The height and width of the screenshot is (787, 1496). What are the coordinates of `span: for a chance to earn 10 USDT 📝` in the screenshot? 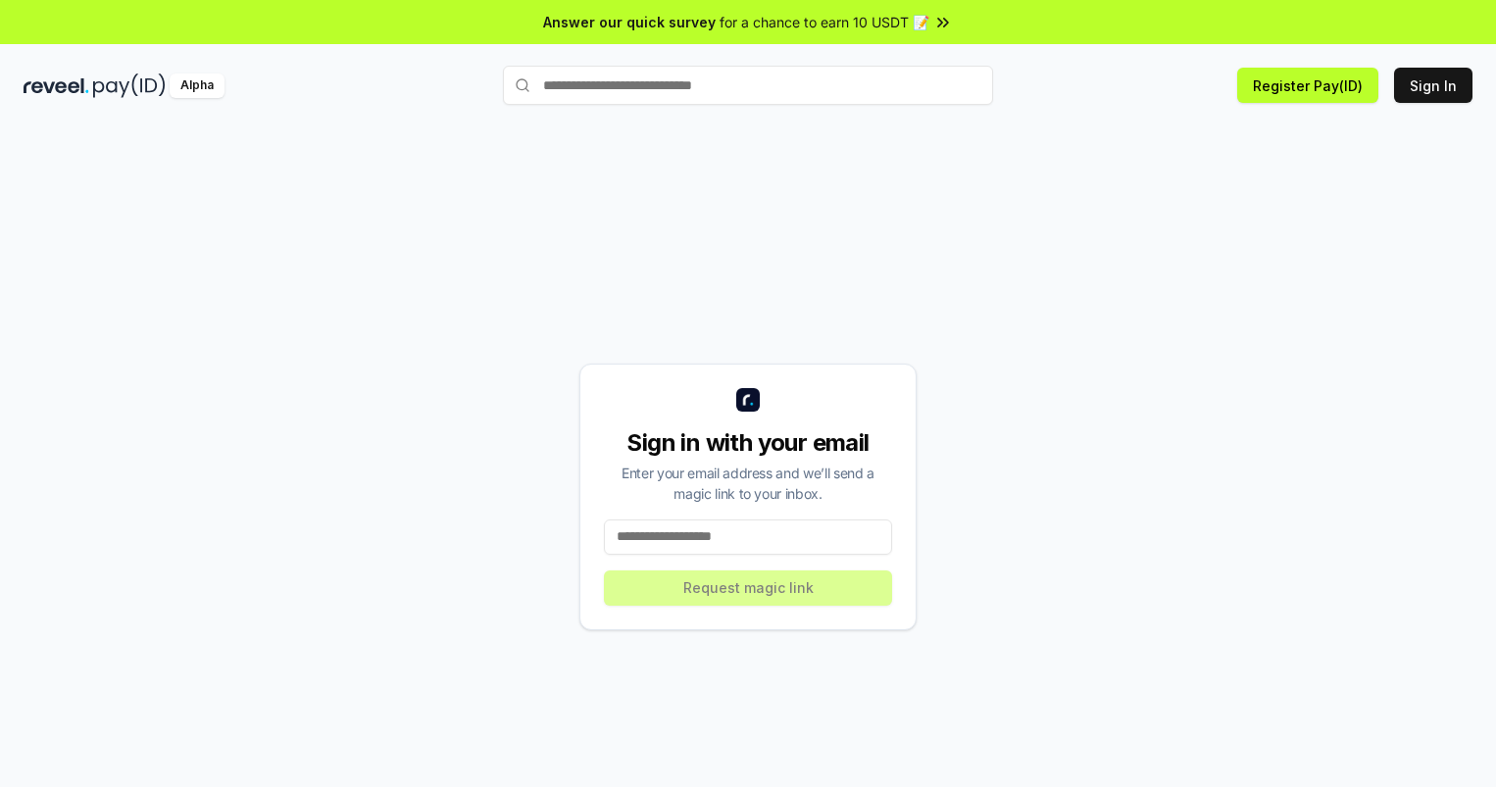 It's located at (824, 22).